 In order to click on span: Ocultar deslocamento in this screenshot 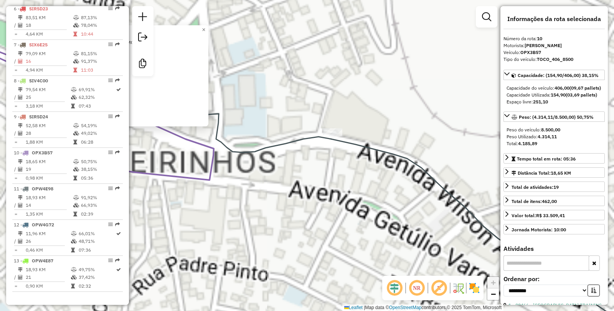, I will do `click(394, 288)`.